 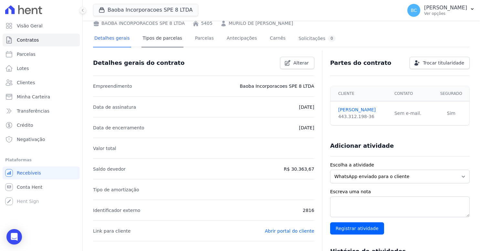 I want to click on span: Minha Carteira, so click(x=33, y=97).